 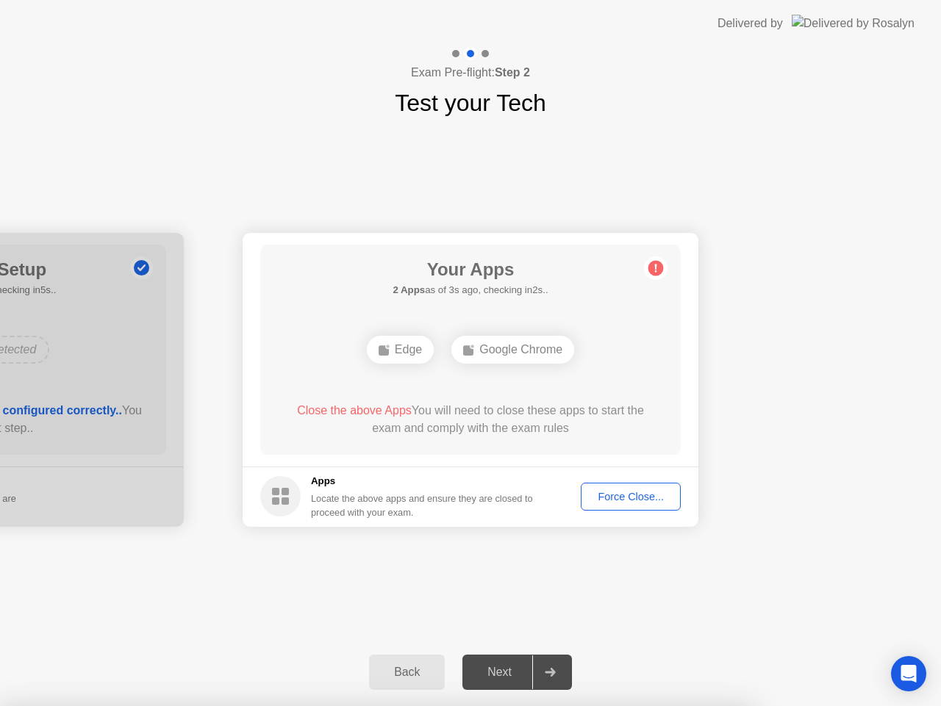 I want to click on div: You will need to close these apps to start the exam and comply with the exam rules, so click(x=470, y=420).